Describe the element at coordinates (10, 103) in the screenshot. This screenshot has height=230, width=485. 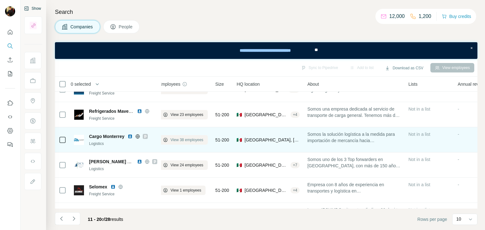
I see `button: Use Surfe on LinkedIn` at that location.